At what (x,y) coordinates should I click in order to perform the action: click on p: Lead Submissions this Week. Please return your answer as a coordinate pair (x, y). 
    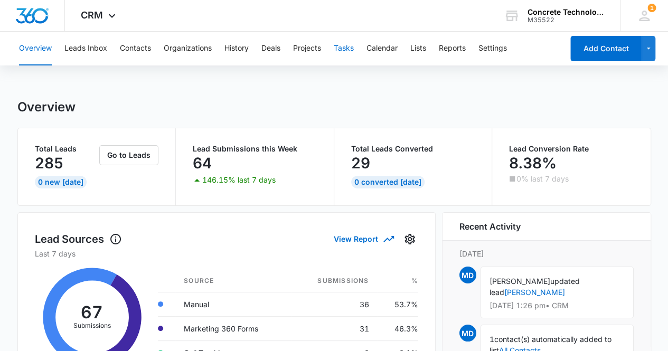
    Looking at the image, I should click on (254, 149).